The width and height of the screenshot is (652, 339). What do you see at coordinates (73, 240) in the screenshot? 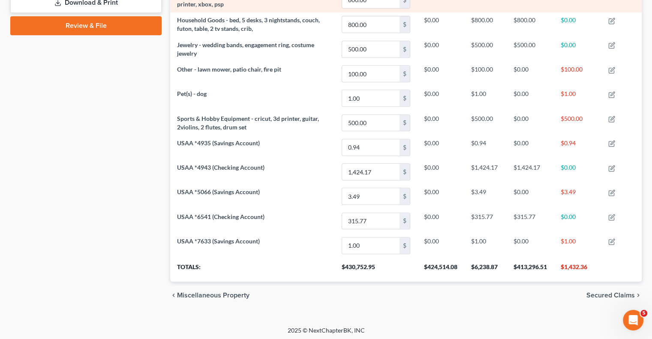
I see `b: Client Profile > Joint Debtor Profile > "Does joint debtor have a different address than debtor?` at bounding box center [73, 240].